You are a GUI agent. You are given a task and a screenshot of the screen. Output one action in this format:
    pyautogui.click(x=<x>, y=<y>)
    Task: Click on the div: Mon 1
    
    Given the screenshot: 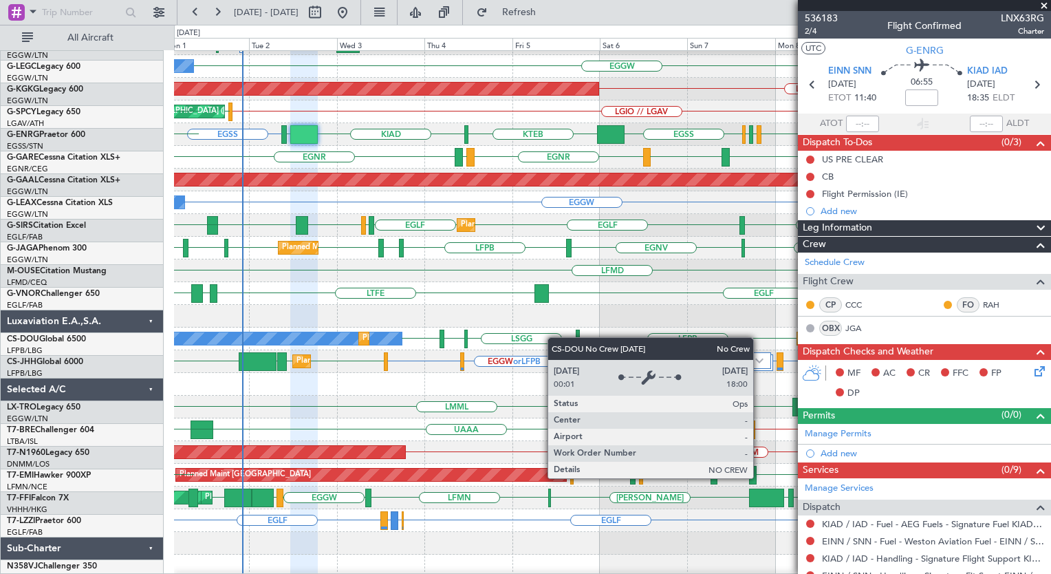 What is the action you would take?
    pyautogui.click(x=205, y=44)
    